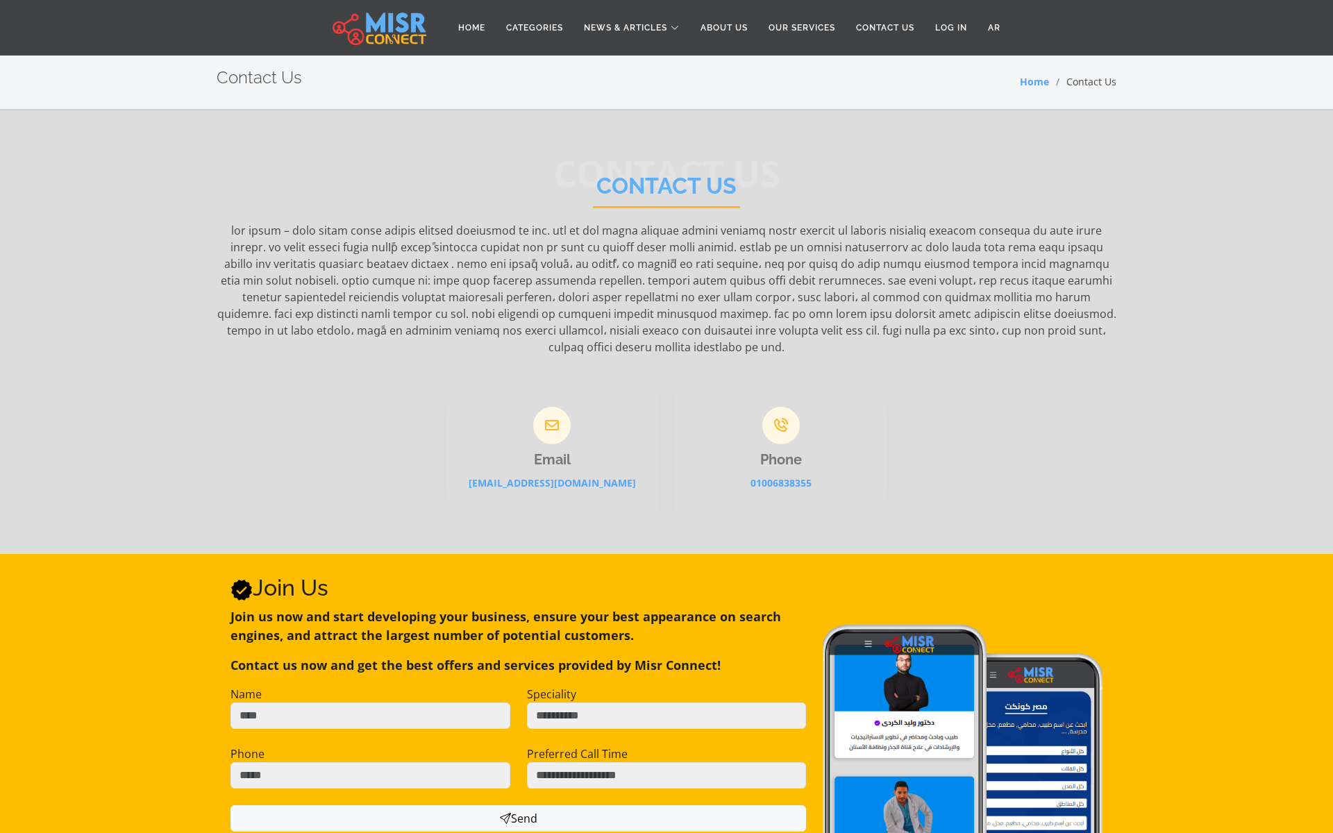  What do you see at coordinates (246, 694) in the screenshot?
I see `label: Name` at bounding box center [246, 694].